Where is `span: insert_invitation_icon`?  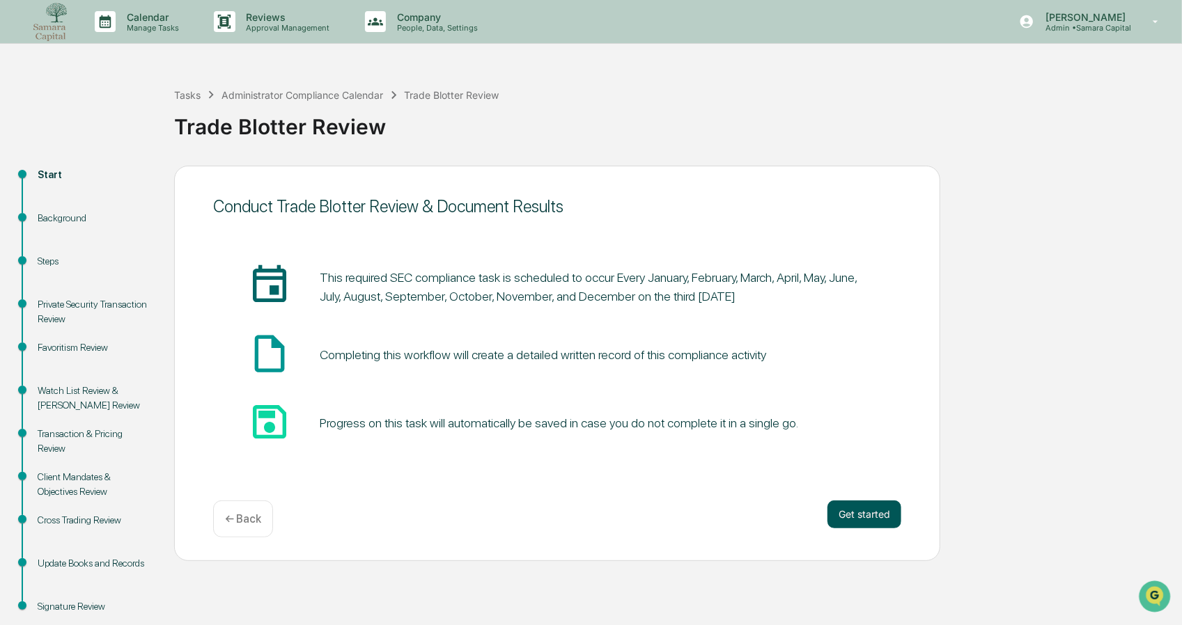 span: insert_invitation_icon is located at coordinates (269, 285).